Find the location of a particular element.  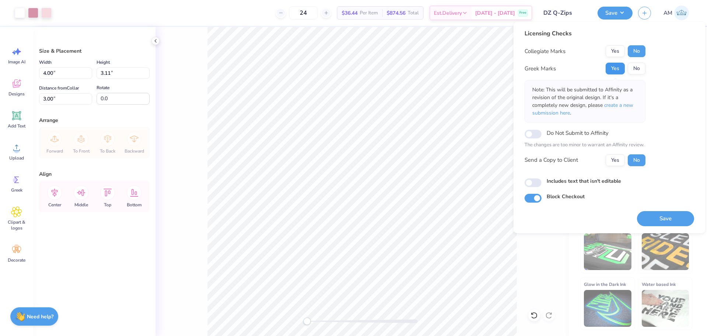

p: Note: This will be submitted to Affinity as a revision of the original design. If it's a complete... is located at coordinates (585, 101).